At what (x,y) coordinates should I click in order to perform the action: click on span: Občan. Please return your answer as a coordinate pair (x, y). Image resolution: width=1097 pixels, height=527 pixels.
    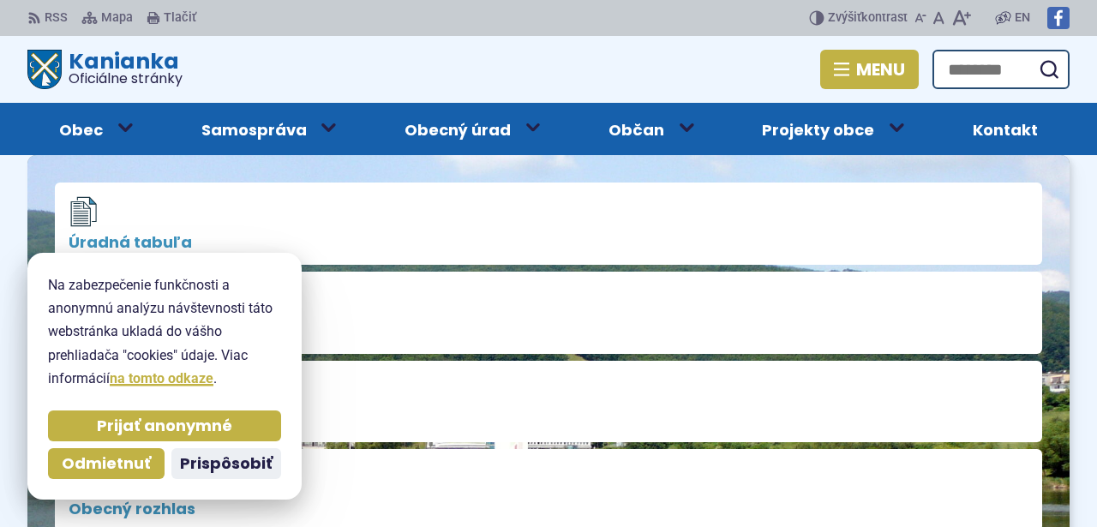
    Looking at the image, I should click on (636, 129).